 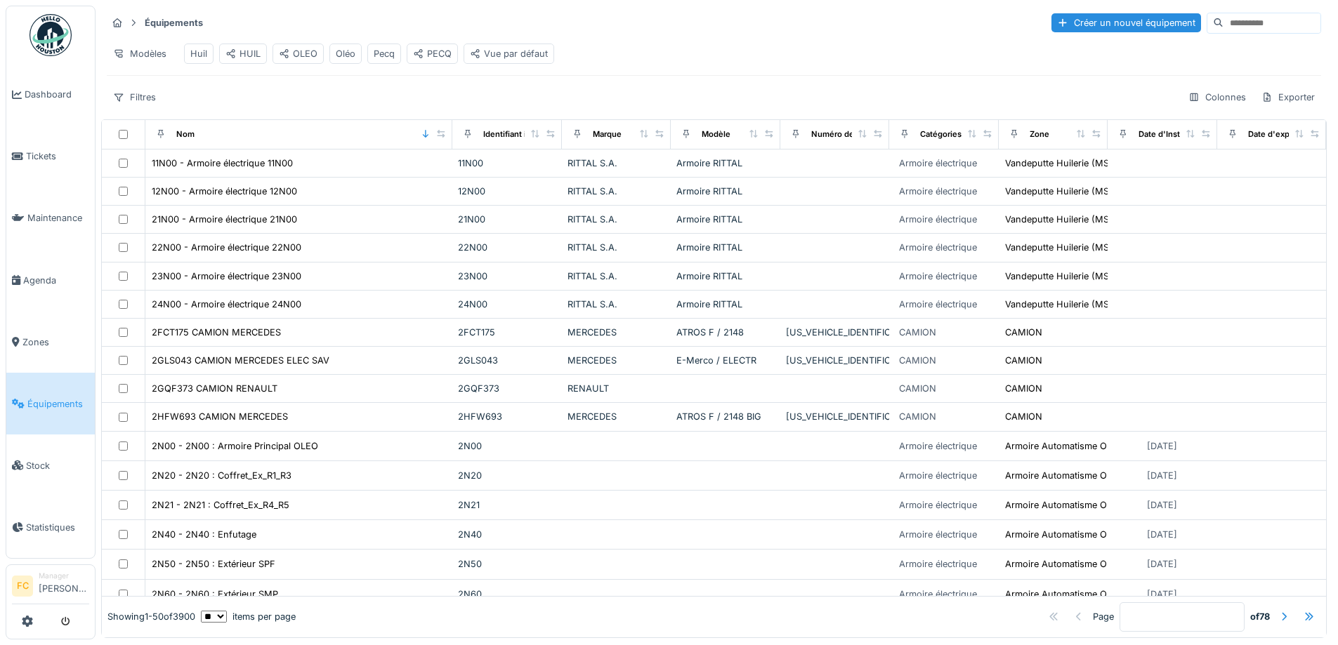 What do you see at coordinates (51, 95) in the screenshot?
I see `a: Dashboard` at bounding box center [51, 95].